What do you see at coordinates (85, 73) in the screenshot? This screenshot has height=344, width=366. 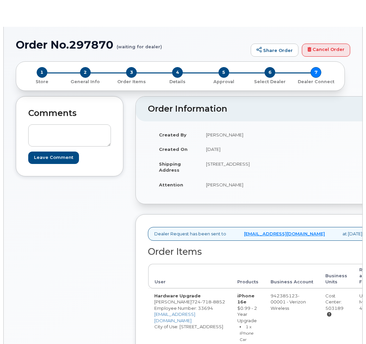 I see `span: 2` at bounding box center [85, 73].